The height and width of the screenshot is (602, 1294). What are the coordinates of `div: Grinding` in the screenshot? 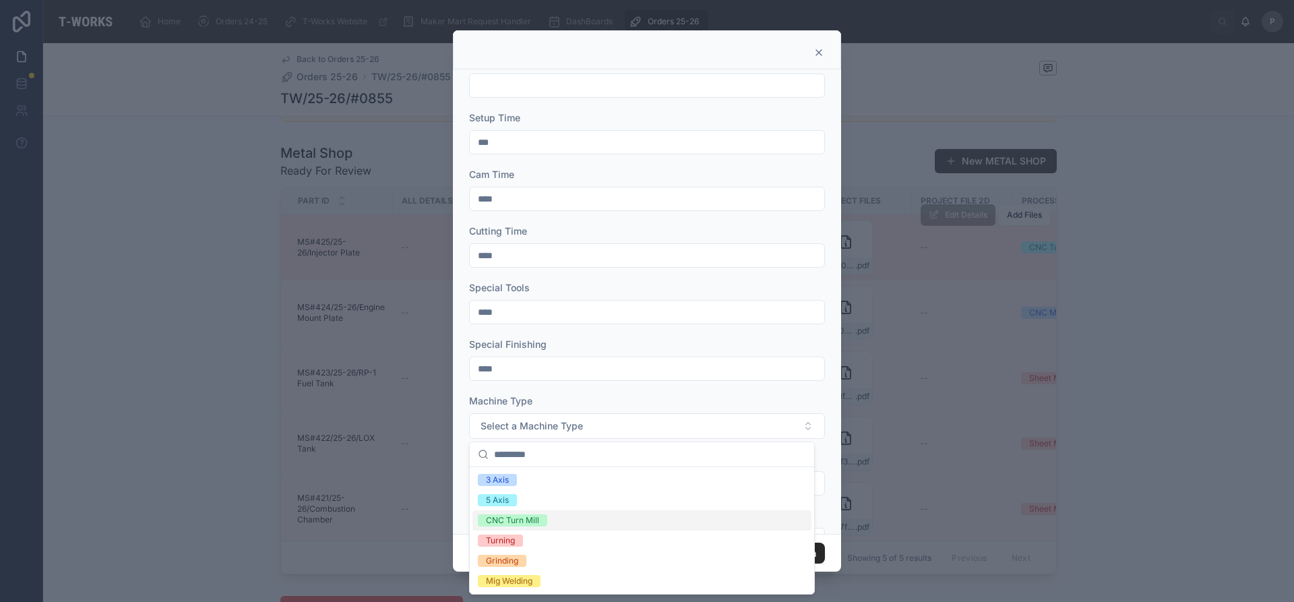 It's located at (502, 561).